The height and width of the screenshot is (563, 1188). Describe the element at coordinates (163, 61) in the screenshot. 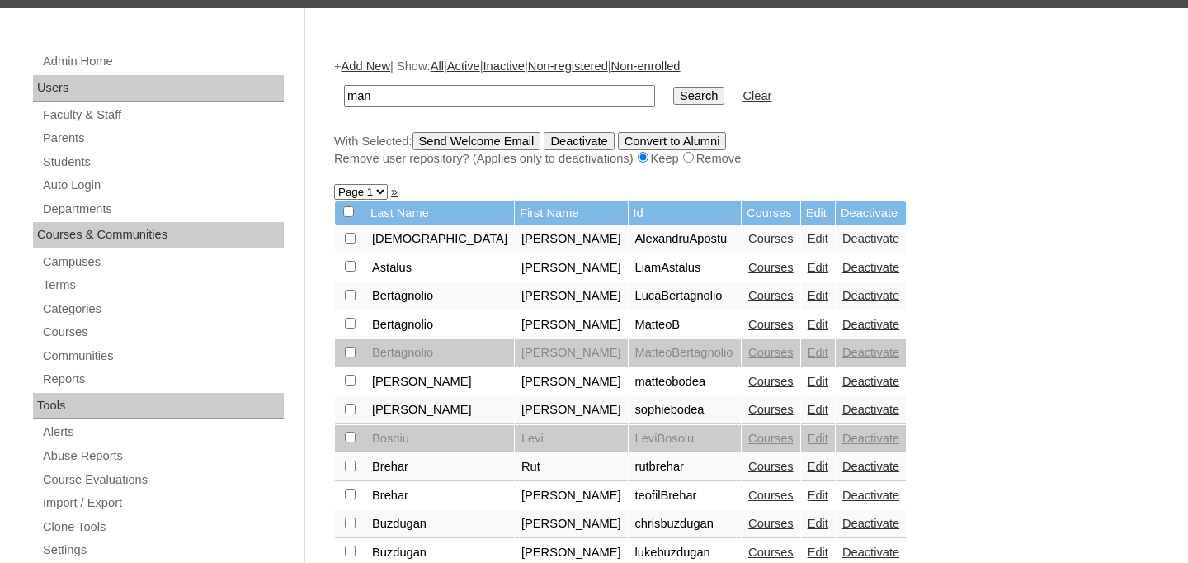

I see `a: Admin Home` at that location.